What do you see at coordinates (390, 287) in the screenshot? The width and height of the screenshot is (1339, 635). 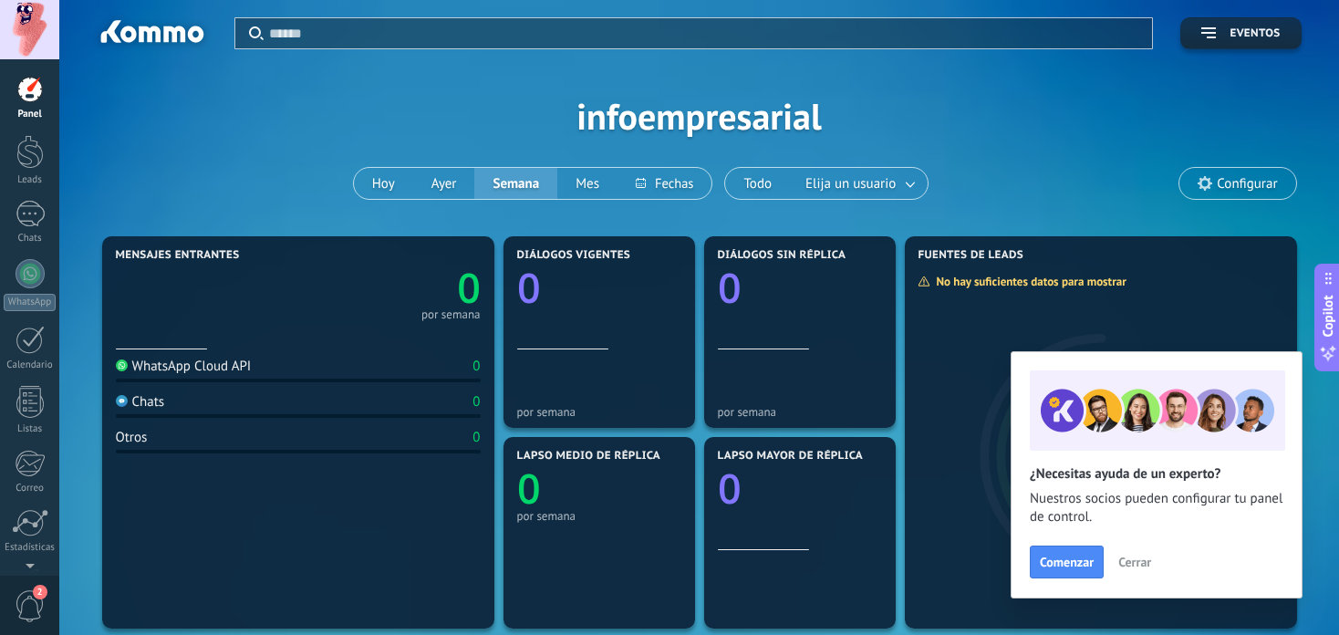 I see `a: 0` at bounding box center [390, 287].